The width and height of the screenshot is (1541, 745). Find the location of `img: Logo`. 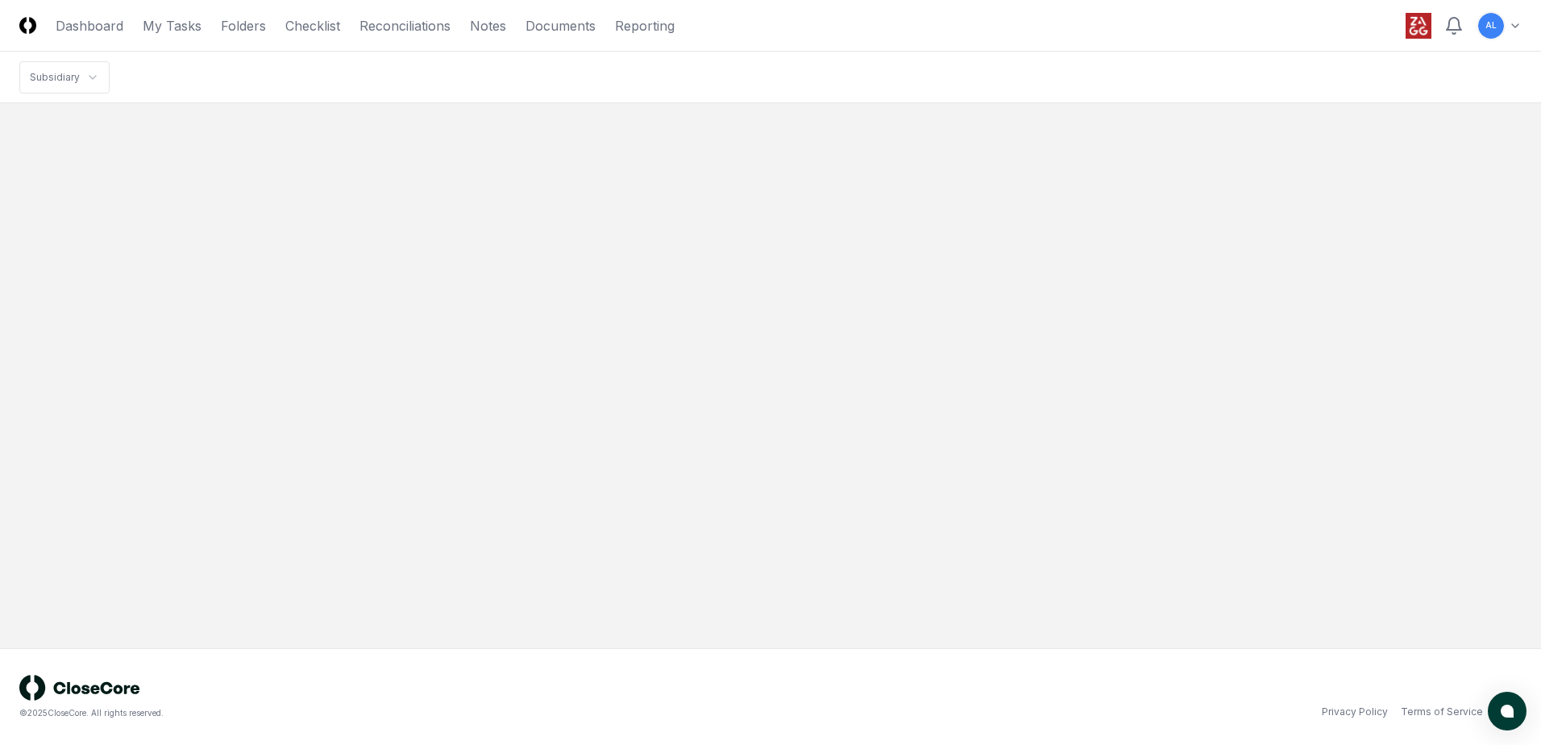

img: Logo is located at coordinates (27, 25).